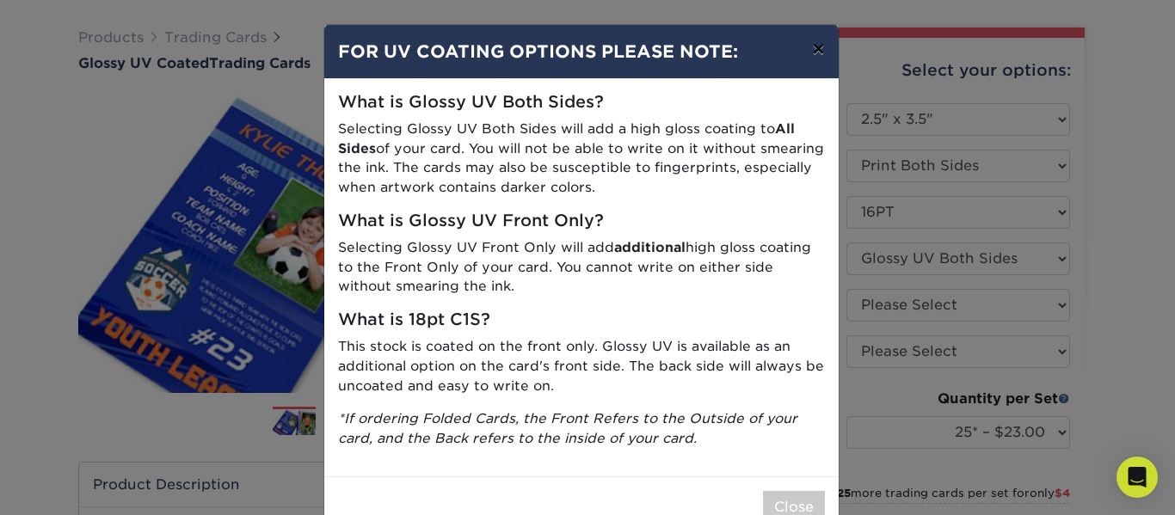 The image size is (1175, 515). I want to click on i: *If ordering Folded Cards, the Front Refers to the Outside of your card, and the Back refers to t..., so click(568, 428).